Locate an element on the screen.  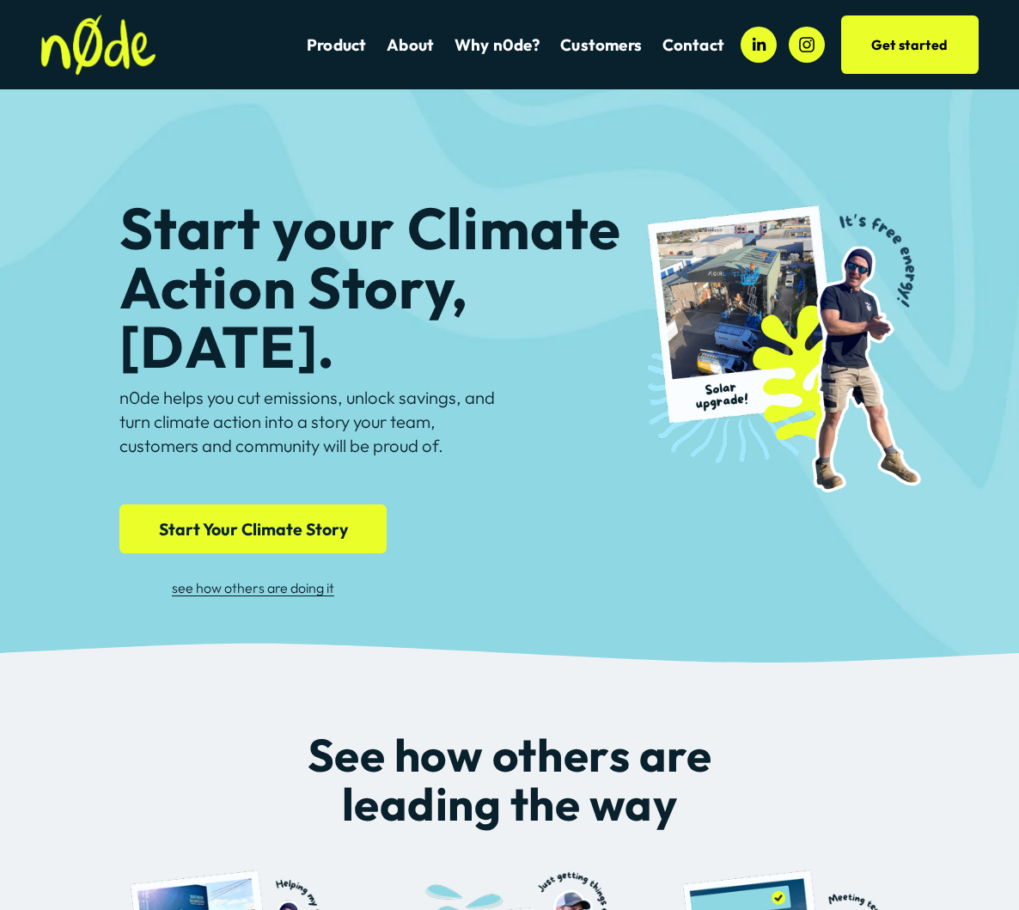
a: About is located at coordinates (410, 45).